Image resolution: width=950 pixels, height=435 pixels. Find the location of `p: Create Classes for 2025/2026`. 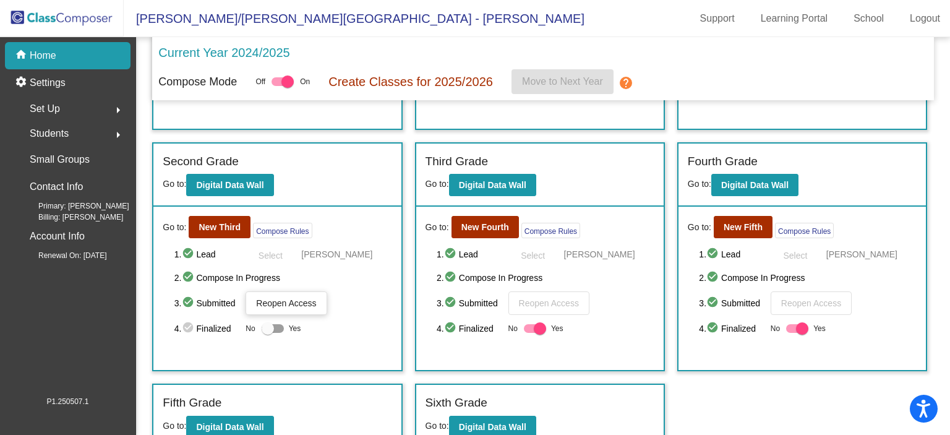

p: Create Classes for 2025/2026 is located at coordinates (411, 82).